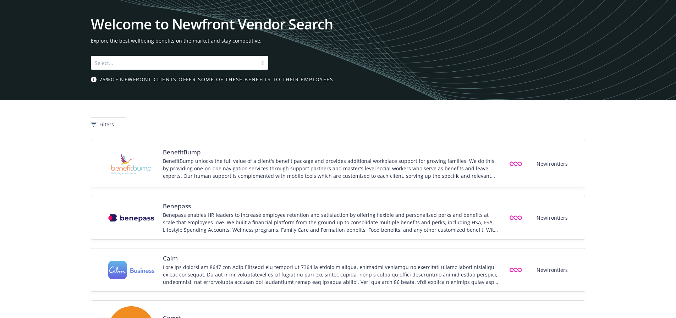 This screenshot has width=676, height=318. What do you see at coordinates (338, 24) in the screenshot?
I see `h1: Welcome to Newfront Vendor Search` at bounding box center [338, 24].